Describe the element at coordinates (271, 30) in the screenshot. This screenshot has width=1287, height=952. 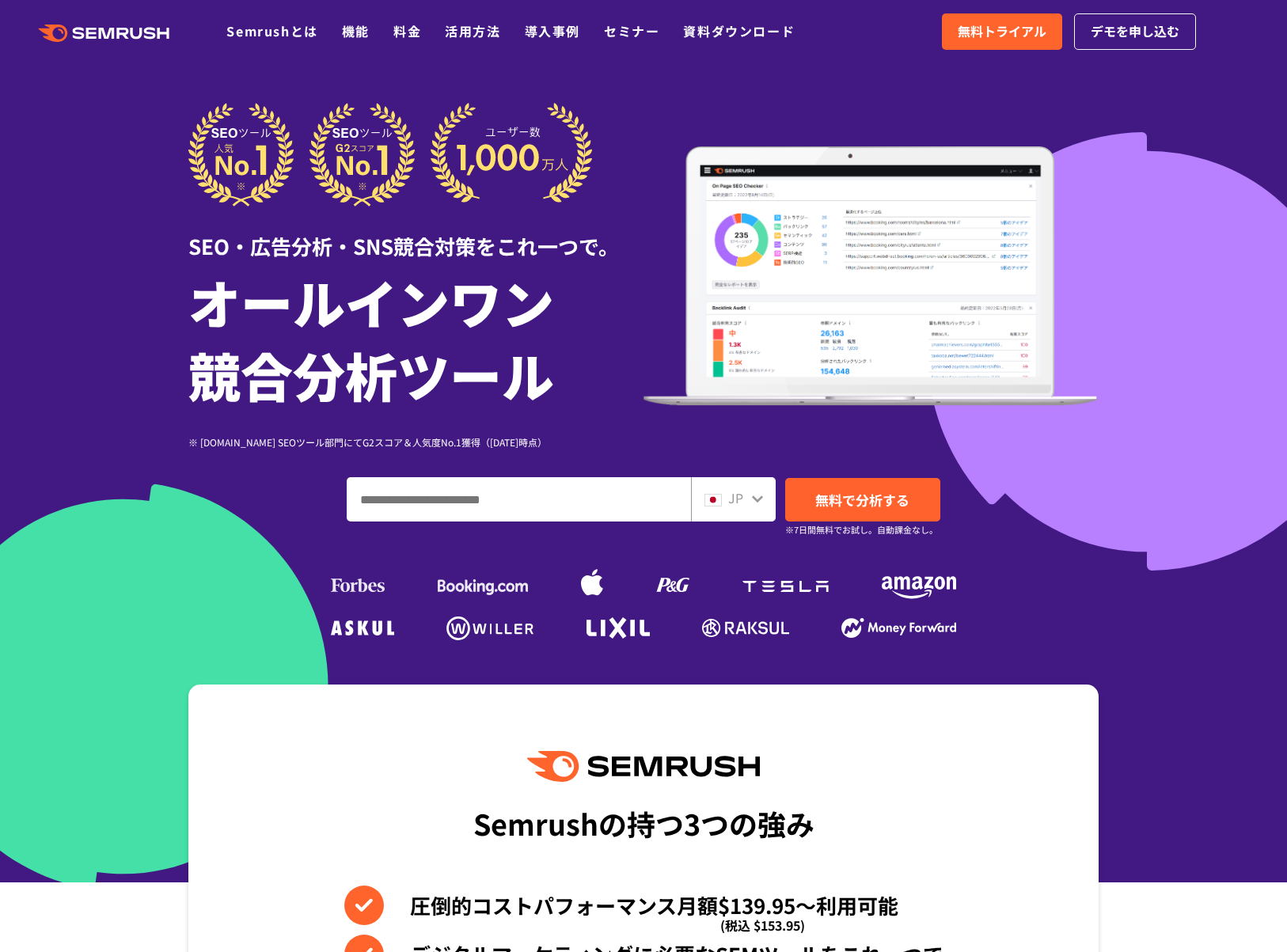
I see `a: Semrushとは` at that location.